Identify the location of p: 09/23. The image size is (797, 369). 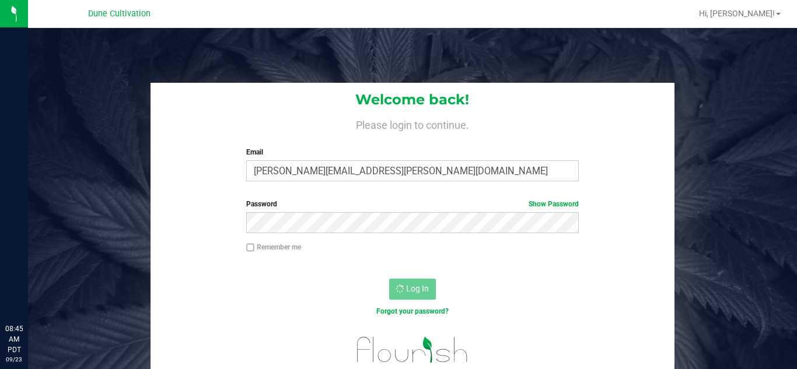
(14, 359).